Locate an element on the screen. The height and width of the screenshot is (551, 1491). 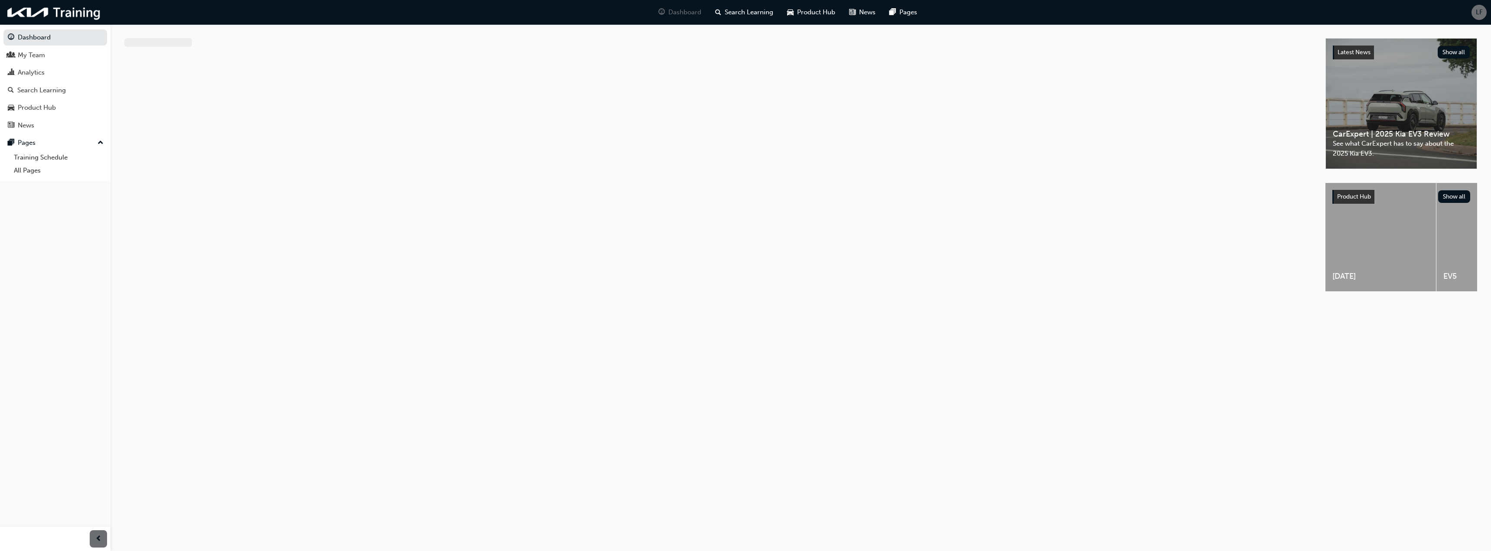
a: Product Hub is located at coordinates (55, 107).